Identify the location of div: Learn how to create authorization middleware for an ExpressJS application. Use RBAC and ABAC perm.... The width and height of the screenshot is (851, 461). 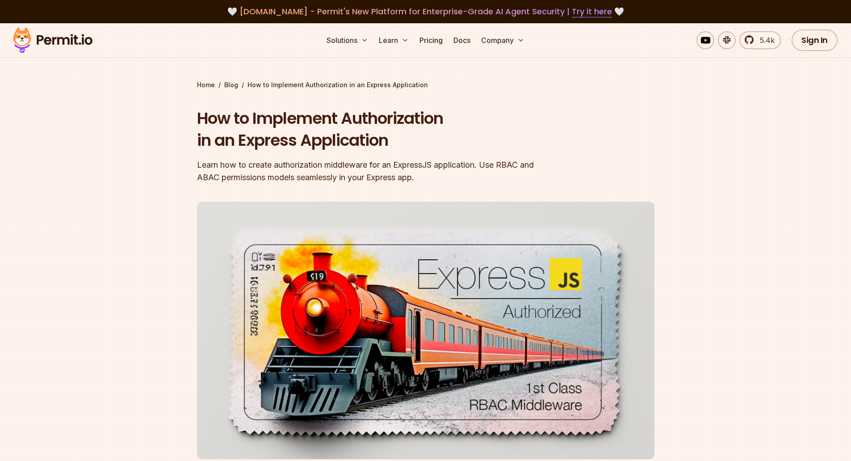
(369, 171).